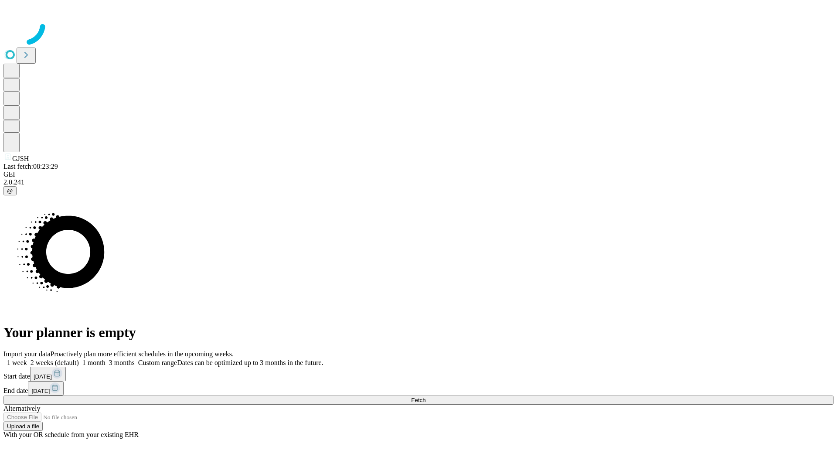 The width and height of the screenshot is (837, 471). What do you see at coordinates (31, 166) in the screenshot?
I see `span: Last fetch: 08:23:29` at bounding box center [31, 166].